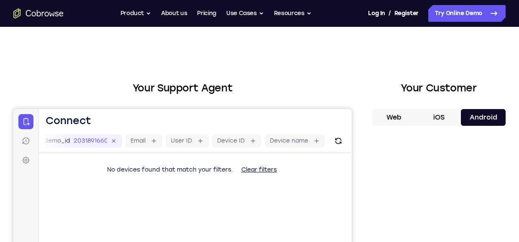 Image resolution: width=519 pixels, height=242 pixels. Describe the element at coordinates (157, 60) in the screenshot. I see `span: No devices found that match your filters.` at that location.